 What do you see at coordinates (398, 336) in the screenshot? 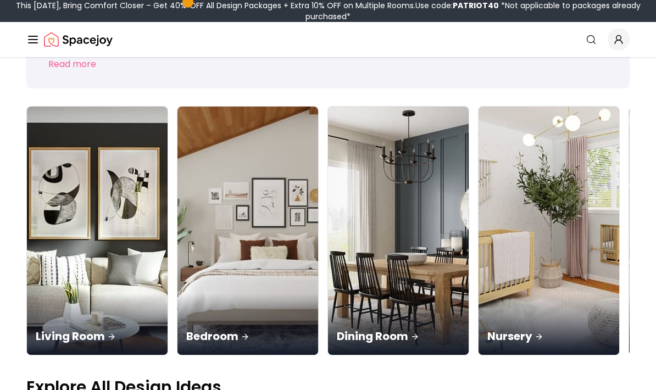
I see `p: Dining Room` at bounding box center [398, 336].